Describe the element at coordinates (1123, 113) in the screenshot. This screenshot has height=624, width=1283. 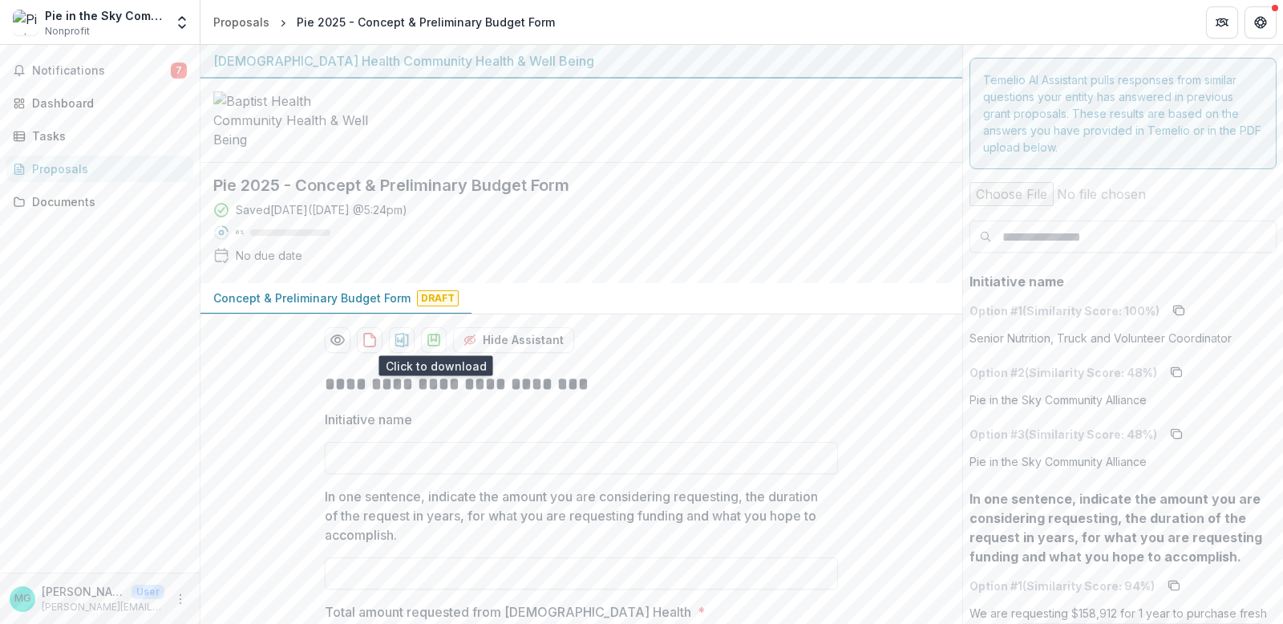
I see `div: Temelio AI Assistant pulls responses from similar questions your entity has answered in previous ...` at that location.